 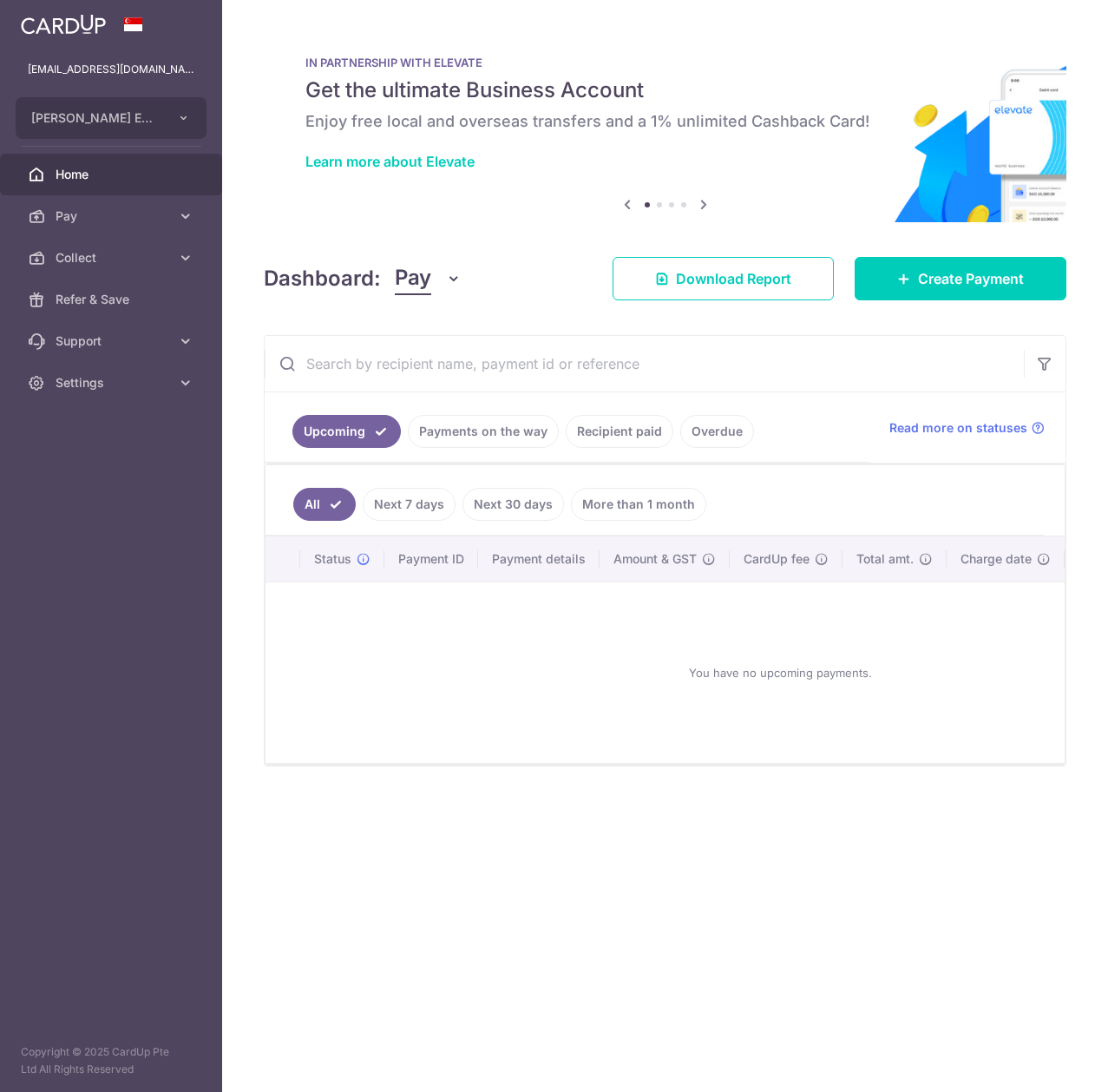 What do you see at coordinates (513, 504) in the screenshot?
I see `a: Next 30 days` at bounding box center [513, 504].